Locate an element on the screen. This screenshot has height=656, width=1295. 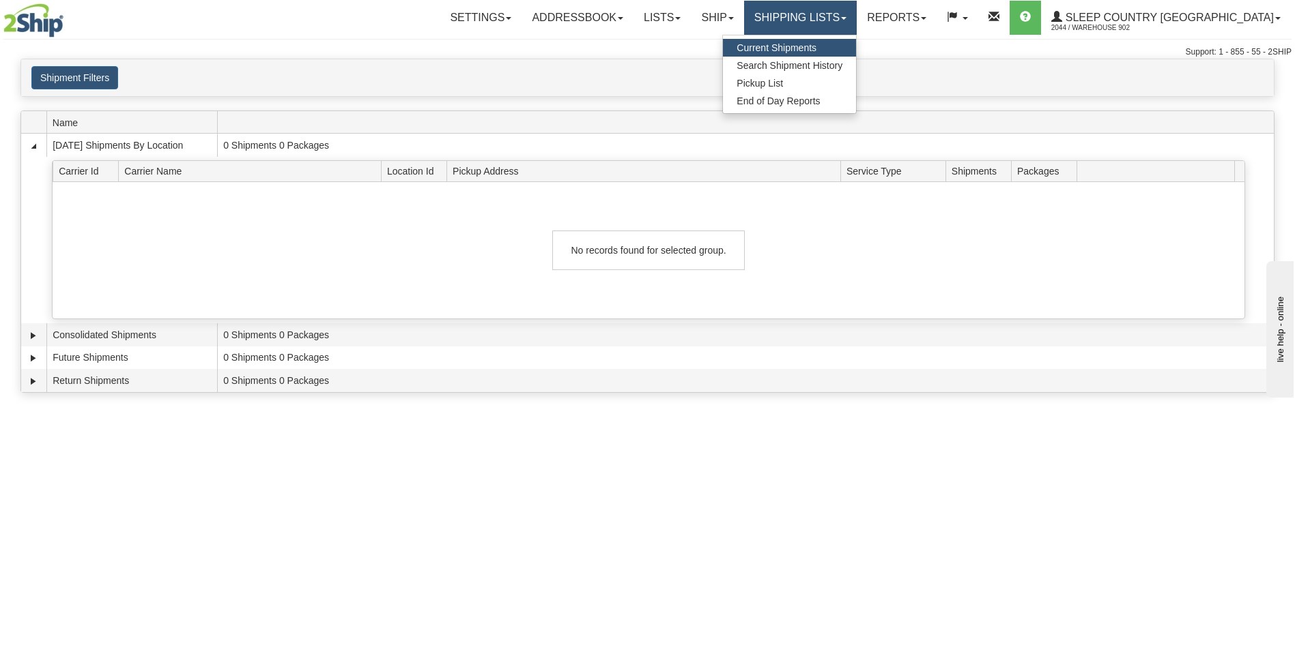
div: No records found for selected group. is located at coordinates (648, 250).